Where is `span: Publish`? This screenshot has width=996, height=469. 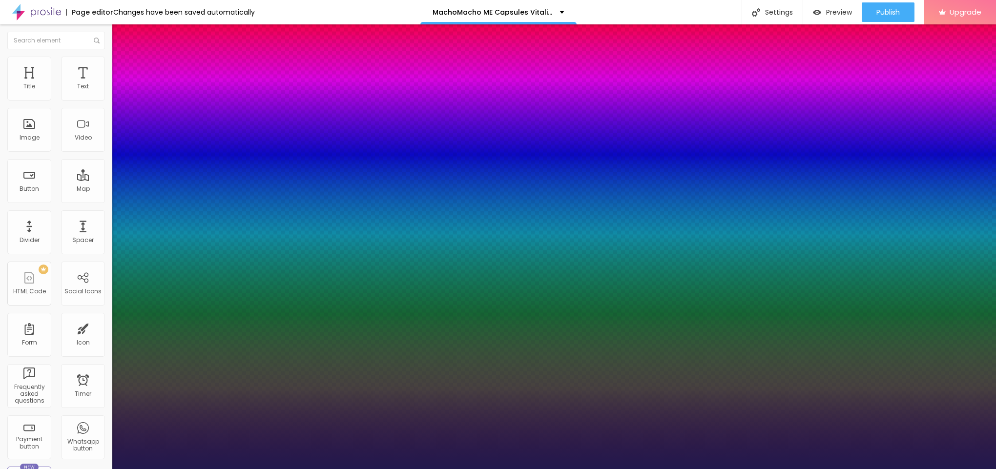
span: Publish is located at coordinates (888, 12).